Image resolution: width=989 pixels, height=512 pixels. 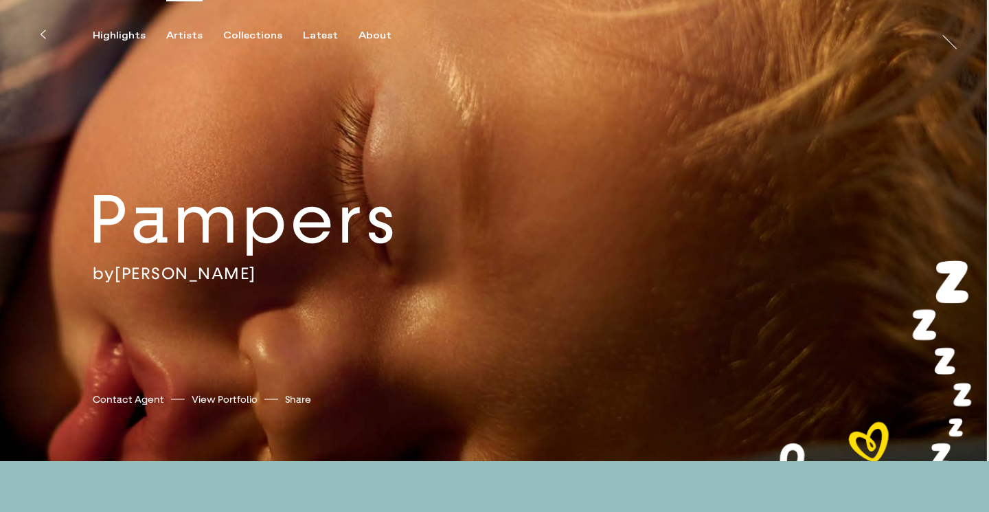 I want to click on div: Latest, so click(x=320, y=36).